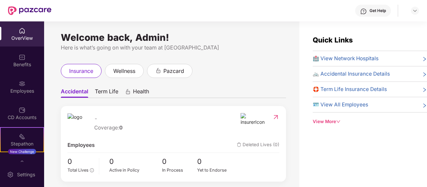 This screenshot has height=187, width=427. What do you see at coordinates (81, 71) in the screenshot?
I see `span: insurance` at bounding box center [81, 71].